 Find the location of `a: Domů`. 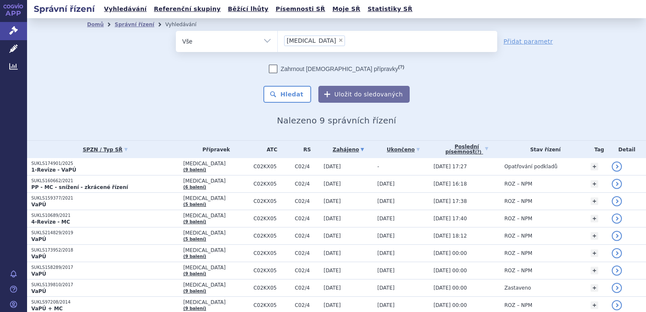

a: Domů is located at coordinates (95, 25).